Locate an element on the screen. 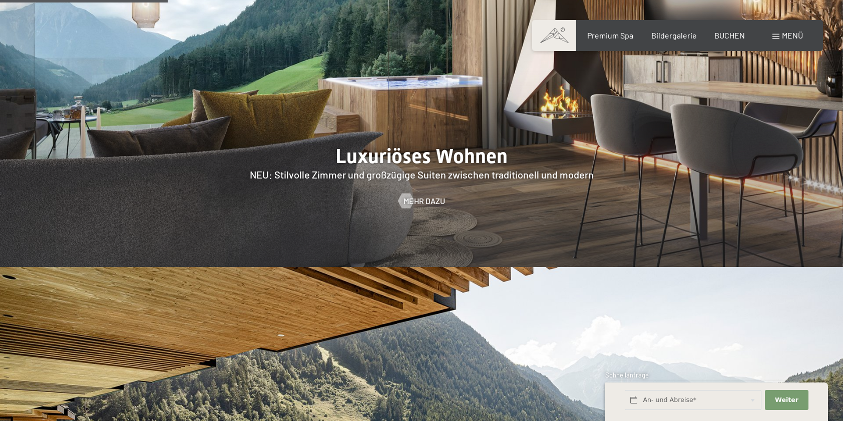  span: Premium Spa is located at coordinates (610, 35).